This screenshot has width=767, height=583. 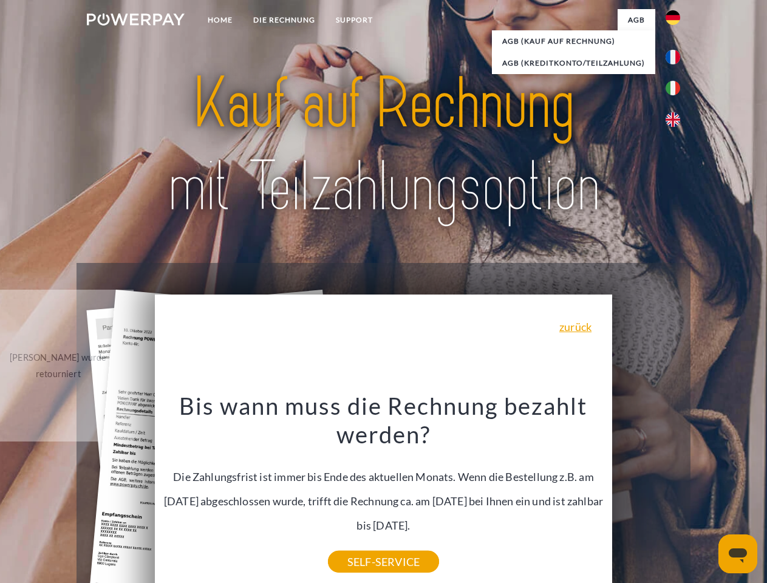 What do you see at coordinates (575, 327) in the screenshot?
I see `a: zurück` at bounding box center [575, 327].